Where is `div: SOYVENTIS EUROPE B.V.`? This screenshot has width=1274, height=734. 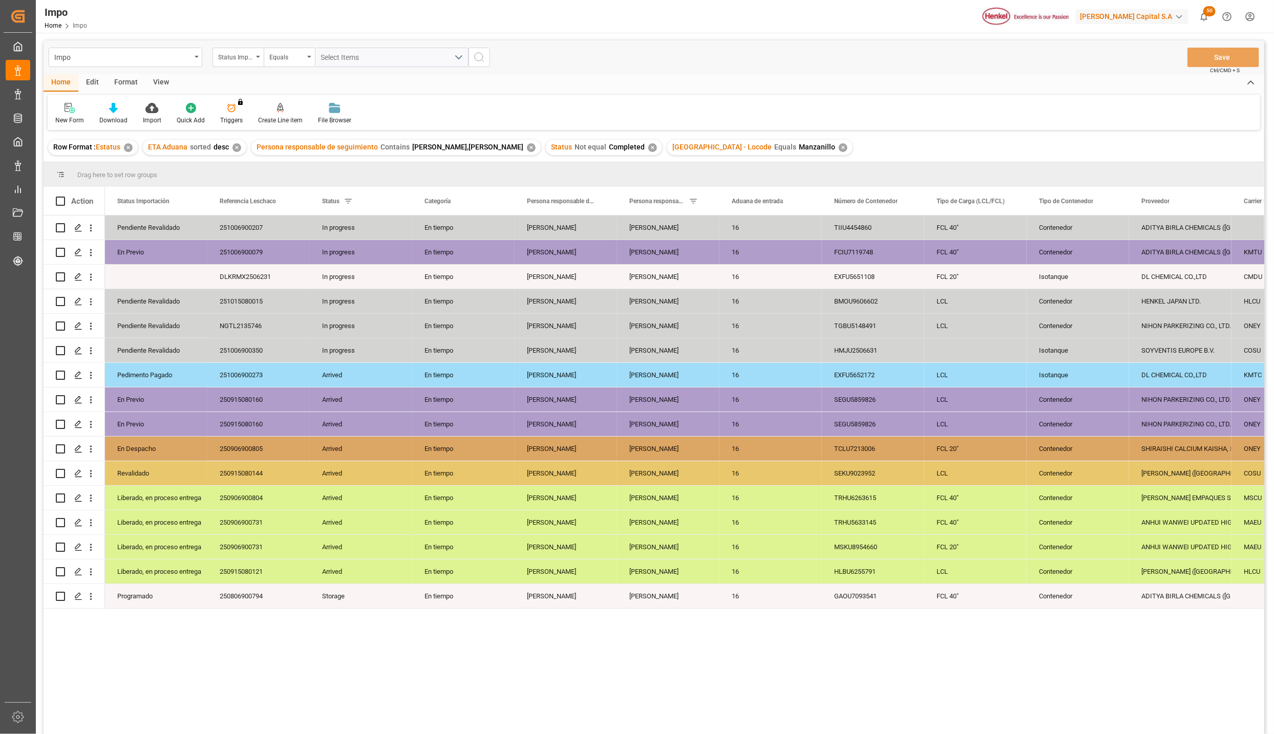
div: SOYVENTIS EUROPE B.V. is located at coordinates (1180, 351).